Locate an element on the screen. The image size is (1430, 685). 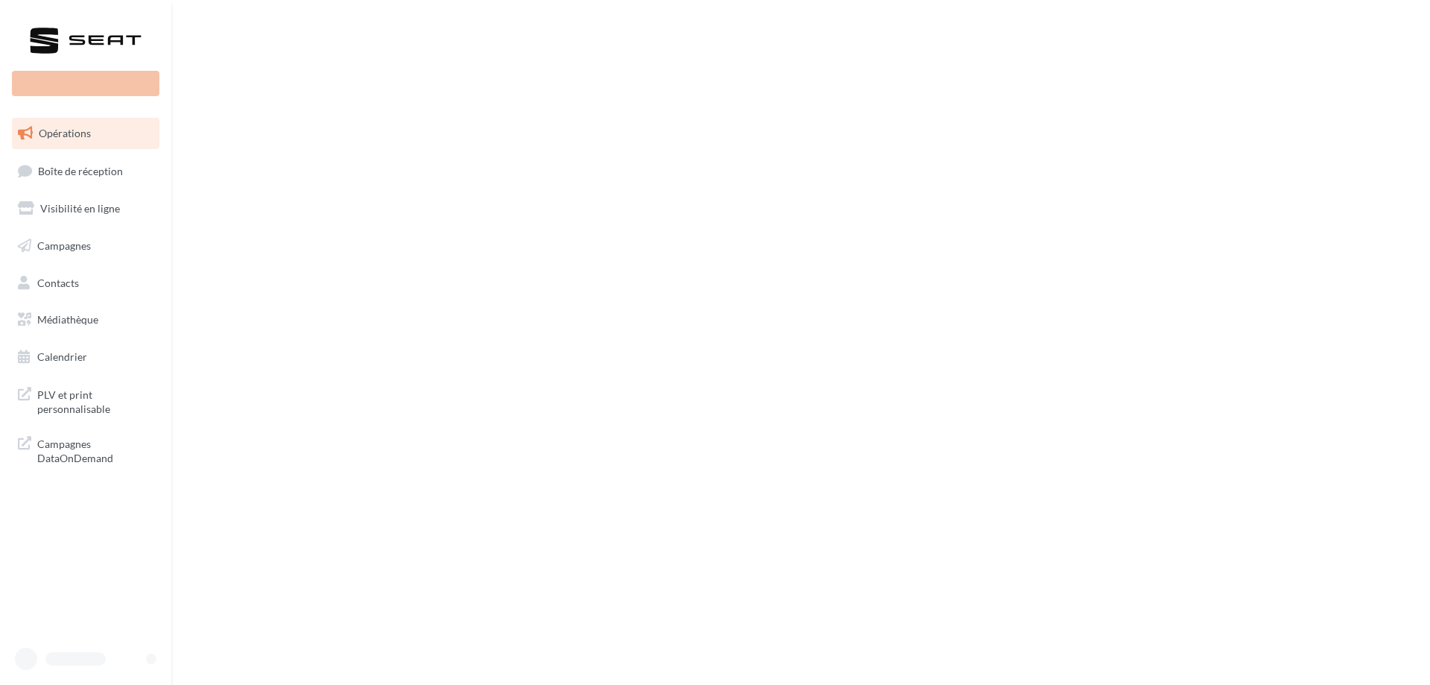
span: Calendrier is located at coordinates (62, 356).